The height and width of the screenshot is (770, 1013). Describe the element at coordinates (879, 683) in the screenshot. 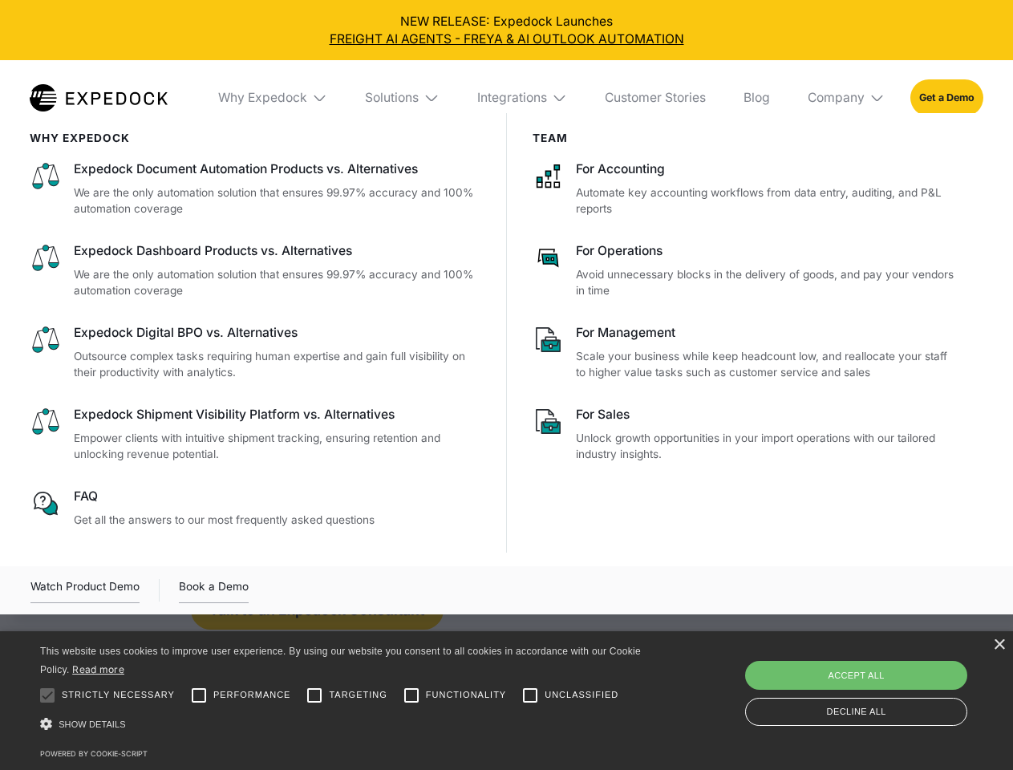

I see `div: Chat Widget` at that location.